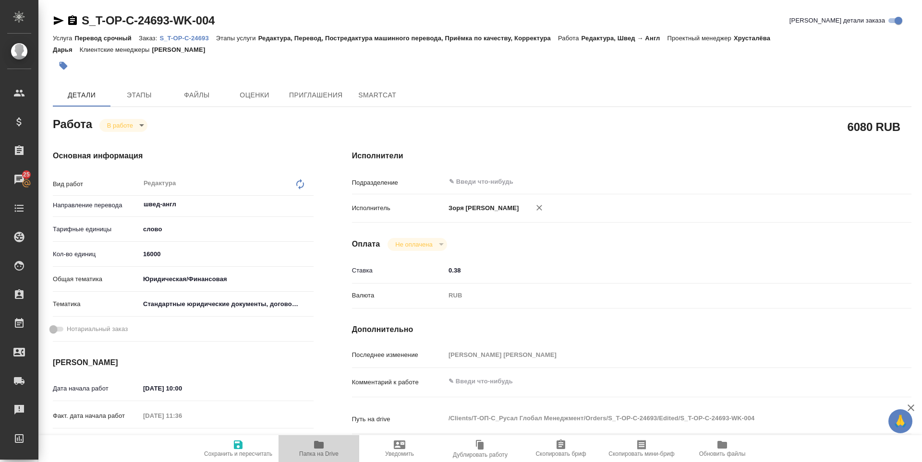 The height and width of the screenshot is (462, 922). Describe the element at coordinates (238, 449) in the screenshot. I see `button: Сохранить и пересчитать` at that location.